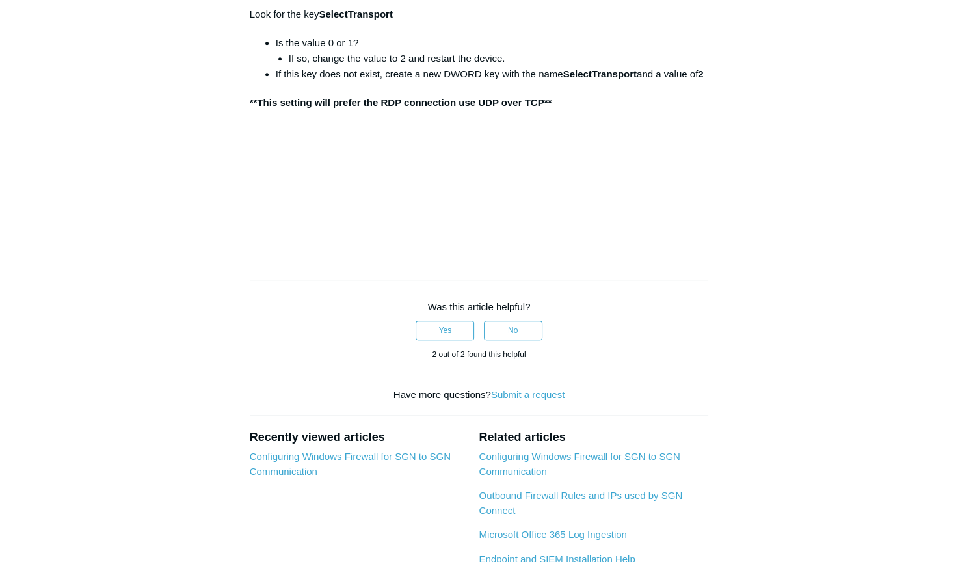 Image resolution: width=958 pixels, height=562 pixels. Describe the element at coordinates (479, 14) in the screenshot. I see `p: Look for the key` at that location.